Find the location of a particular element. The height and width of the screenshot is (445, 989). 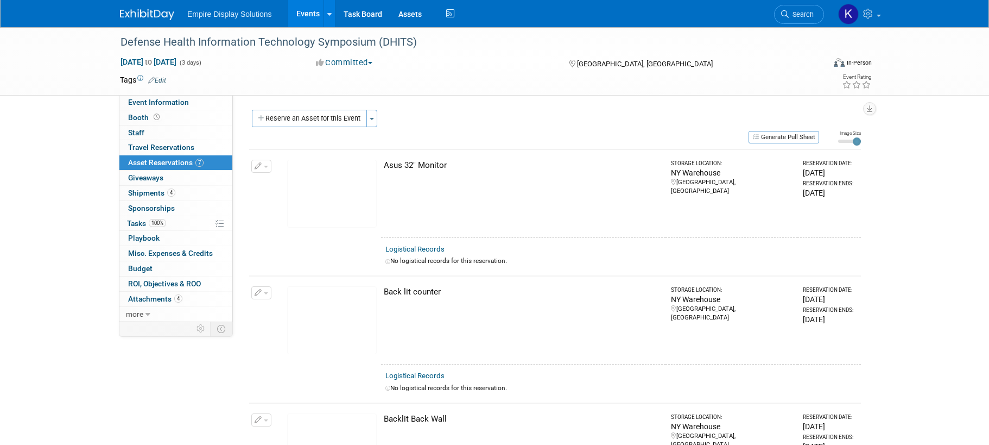

span: Staff is located at coordinates (136, 132).